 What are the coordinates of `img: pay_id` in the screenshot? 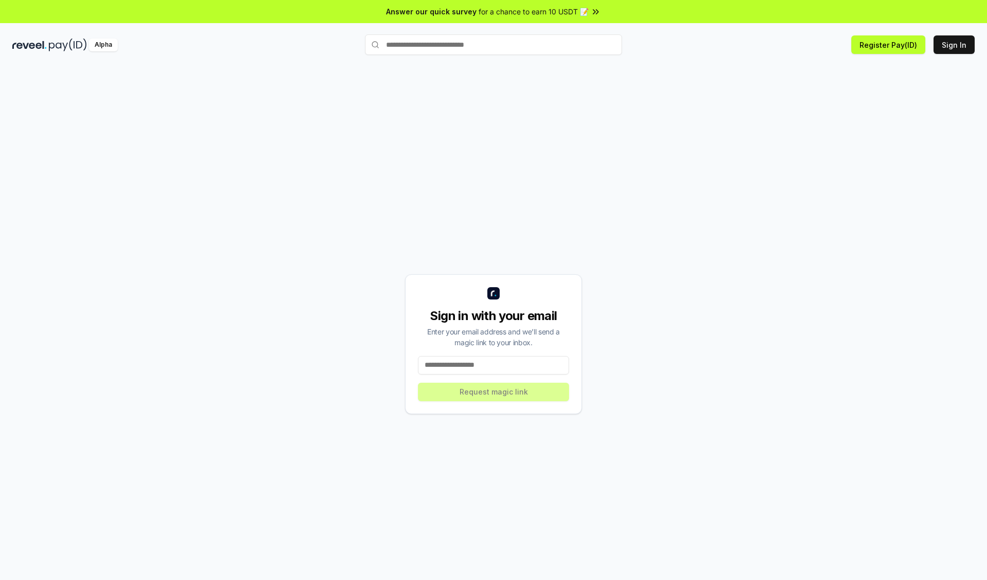 It's located at (68, 45).